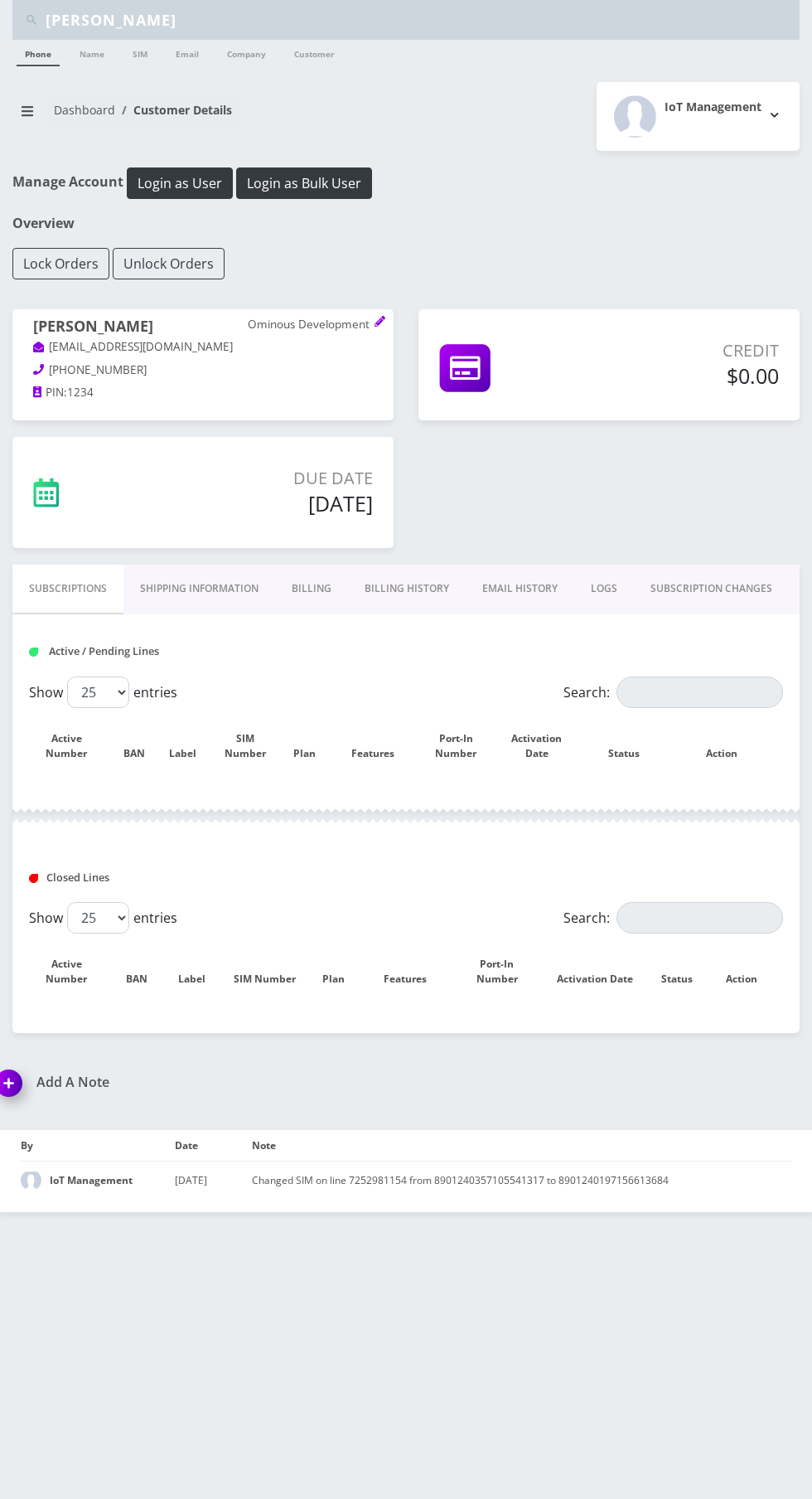 This screenshot has width=812, height=1499. I want to click on a: Billing, so click(312, 589).